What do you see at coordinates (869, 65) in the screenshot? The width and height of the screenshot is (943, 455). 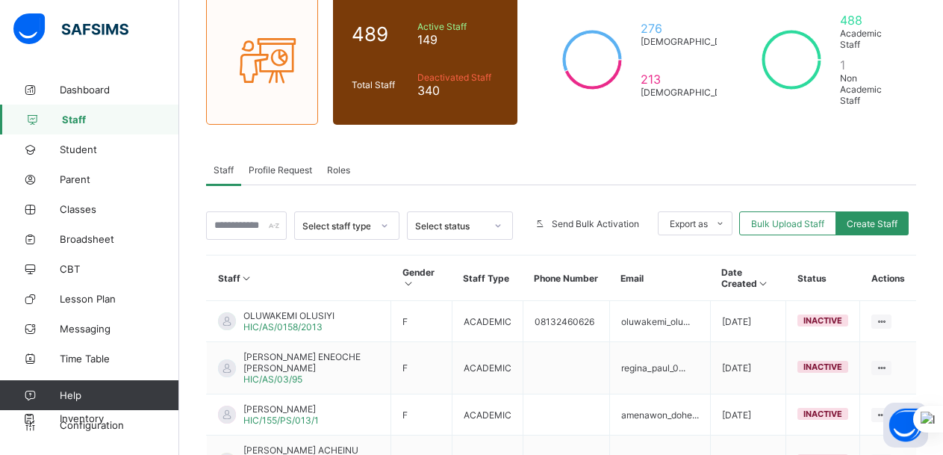 I see `span: 1` at bounding box center [869, 65].